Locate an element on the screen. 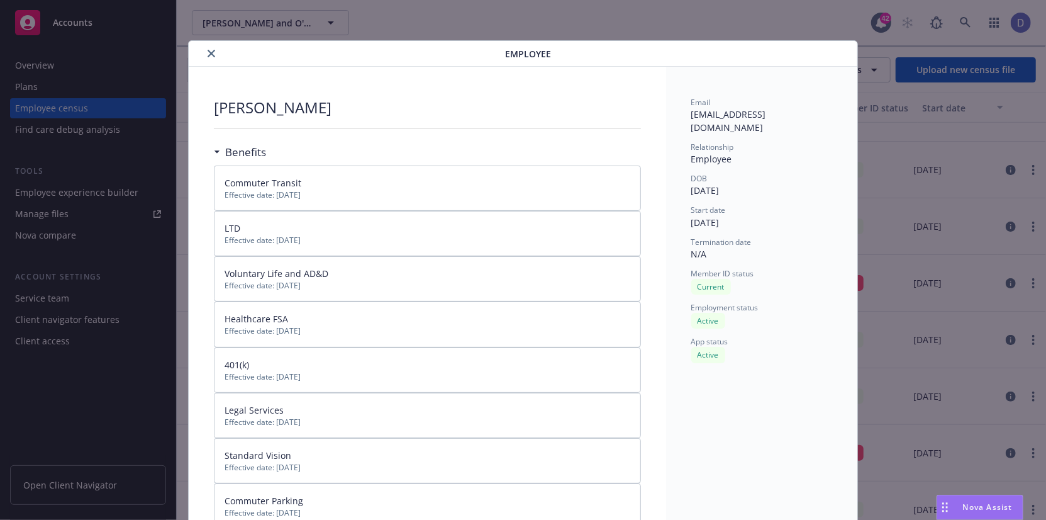 Image resolution: width=1046 pixels, height=520 pixels. span: Start date is located at coordinates (708, 209).